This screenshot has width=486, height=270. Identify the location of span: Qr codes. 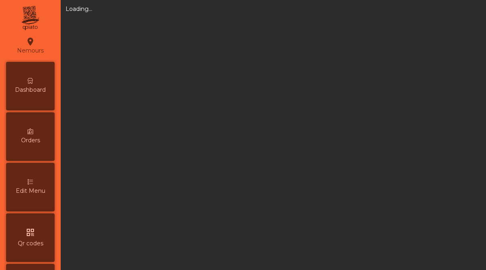
(30, 244).